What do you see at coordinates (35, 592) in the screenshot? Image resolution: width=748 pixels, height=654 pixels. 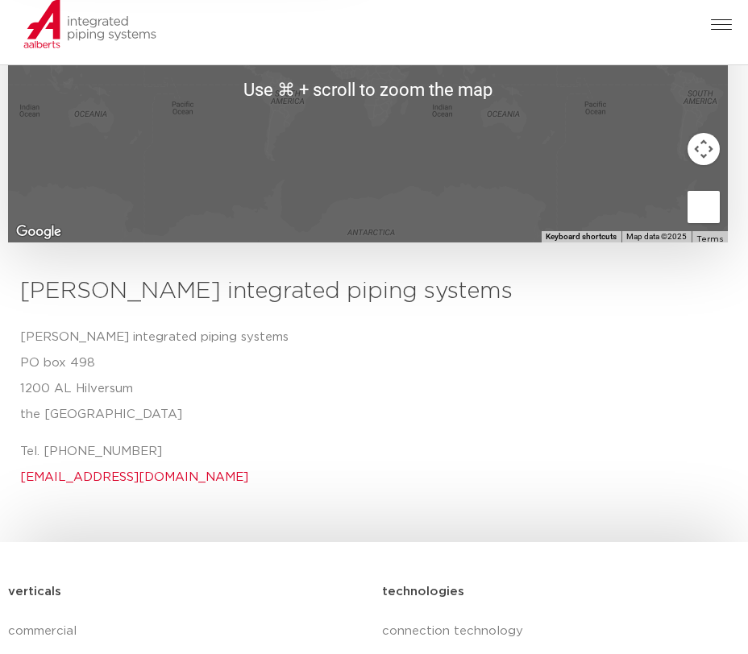 I see `h5: verticals` at bounding box center [35, 592].